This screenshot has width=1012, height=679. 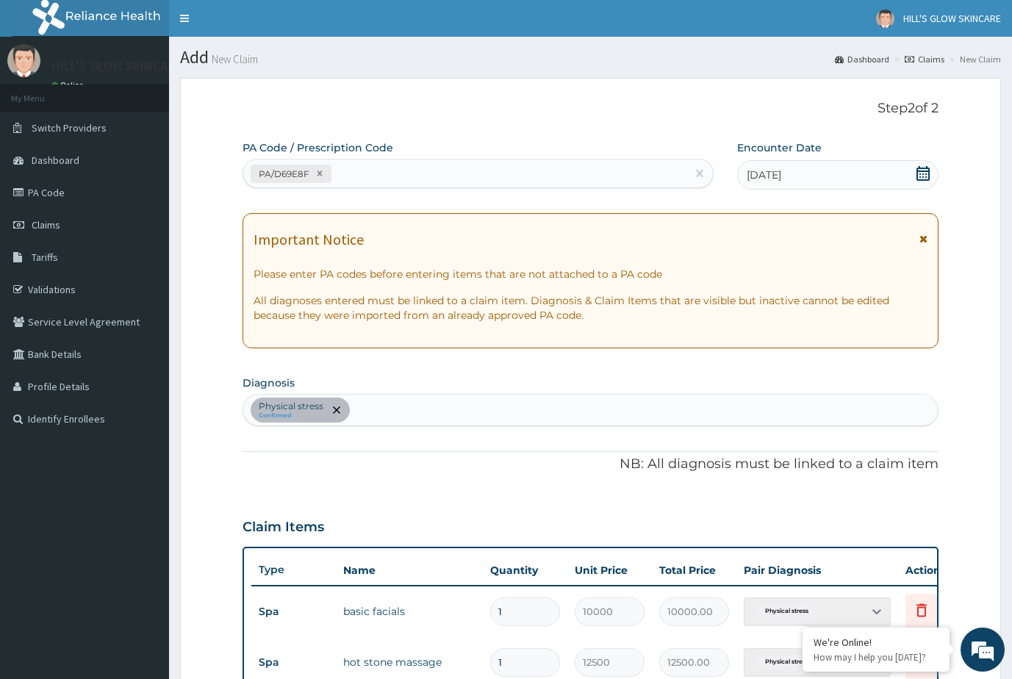 What do you see at coordinates (55, 160) in the screenshot?
I see `span: Dashboard` at bounding box center [55, 160].